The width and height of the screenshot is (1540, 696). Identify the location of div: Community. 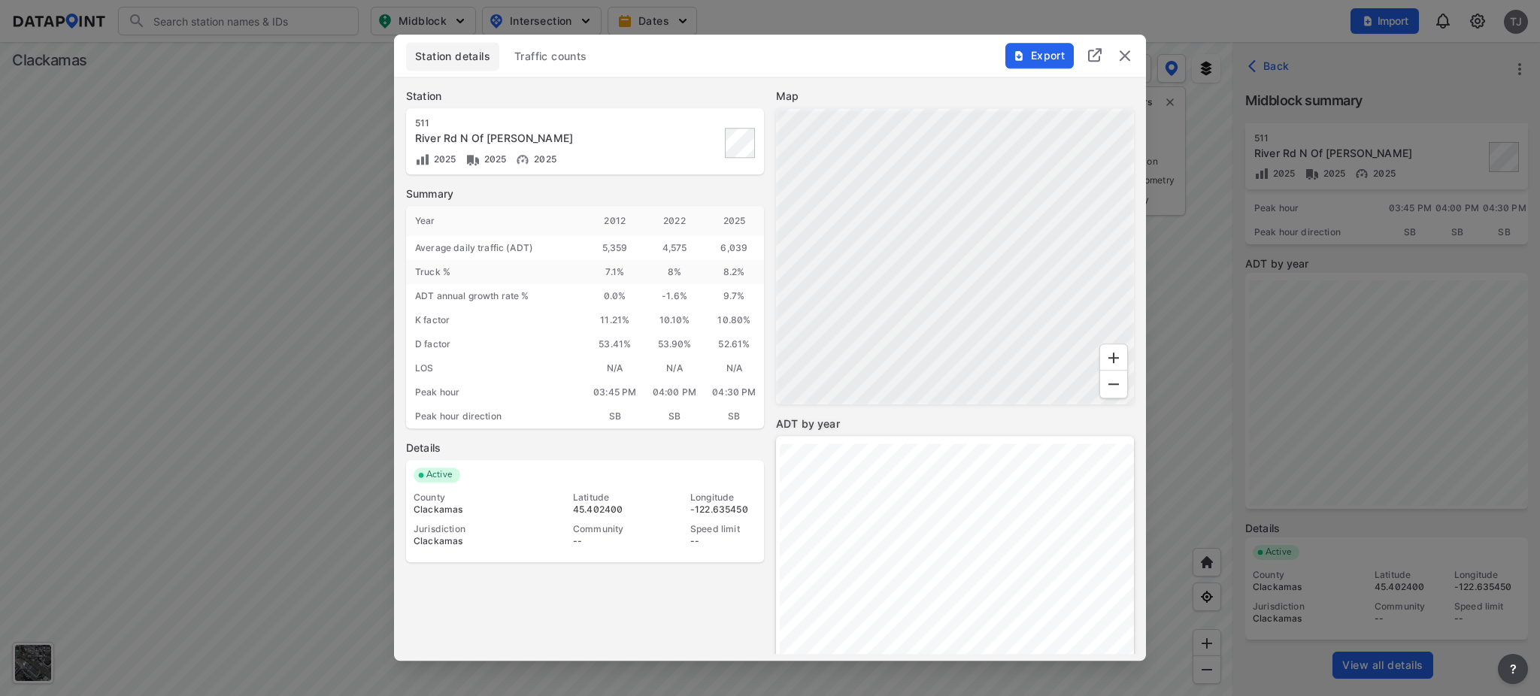
(606, 530).